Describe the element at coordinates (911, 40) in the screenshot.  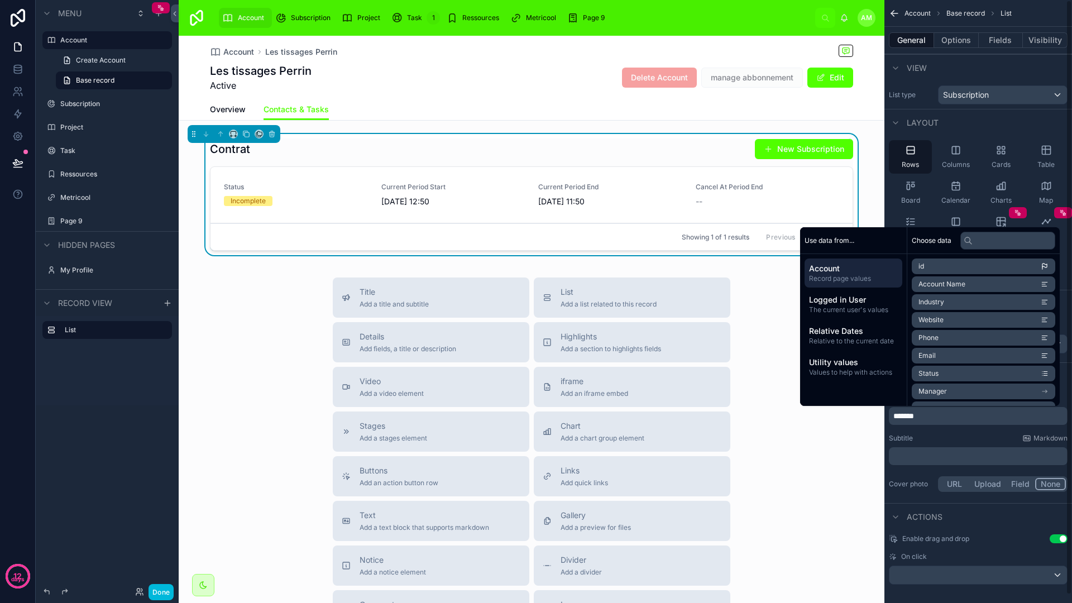
I see `button: General` at that location.